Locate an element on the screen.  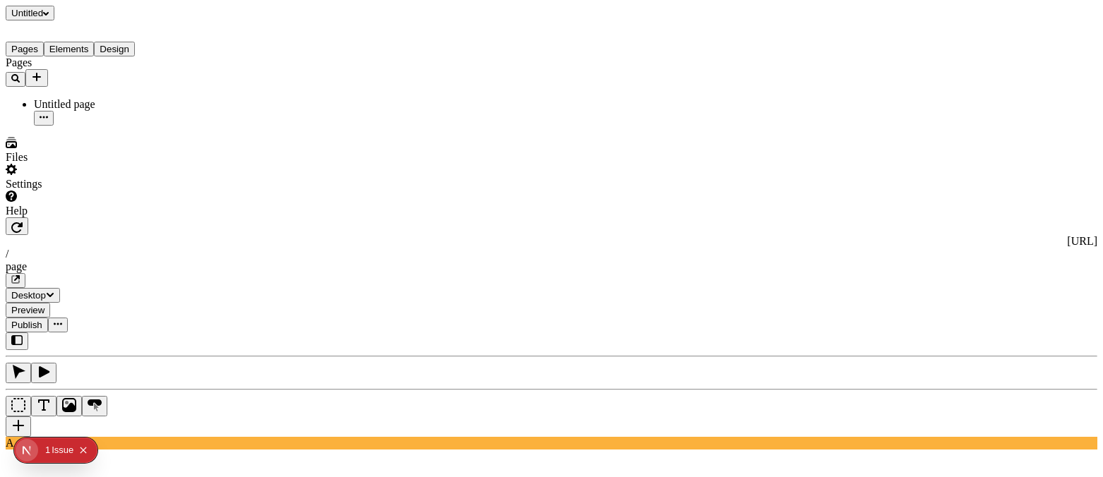
div: Help is located at coordinates (90, 211).